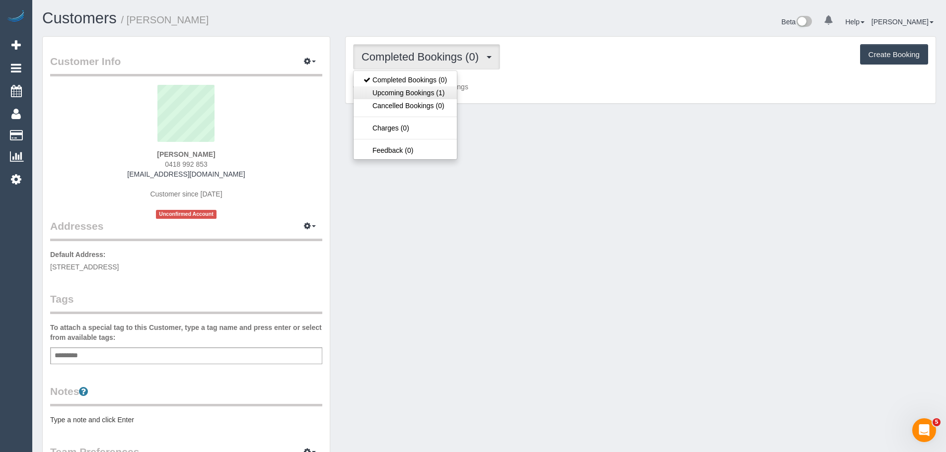 The height and width of the screenshot is (452, 946). I want to click on img: New interface, so click(803, 22).